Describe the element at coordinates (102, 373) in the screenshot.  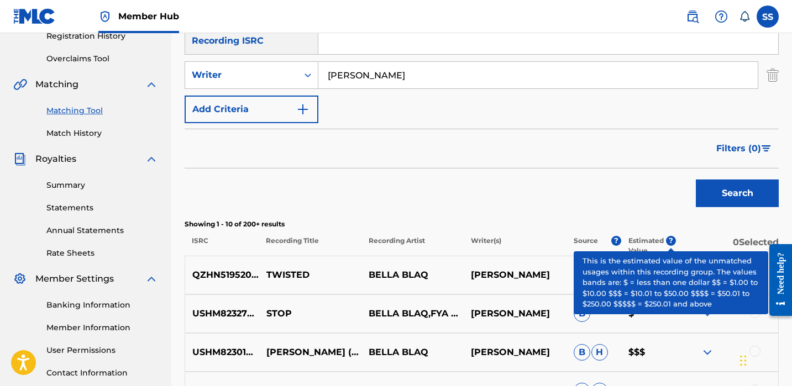
I see `a: Contact Information` at that location.